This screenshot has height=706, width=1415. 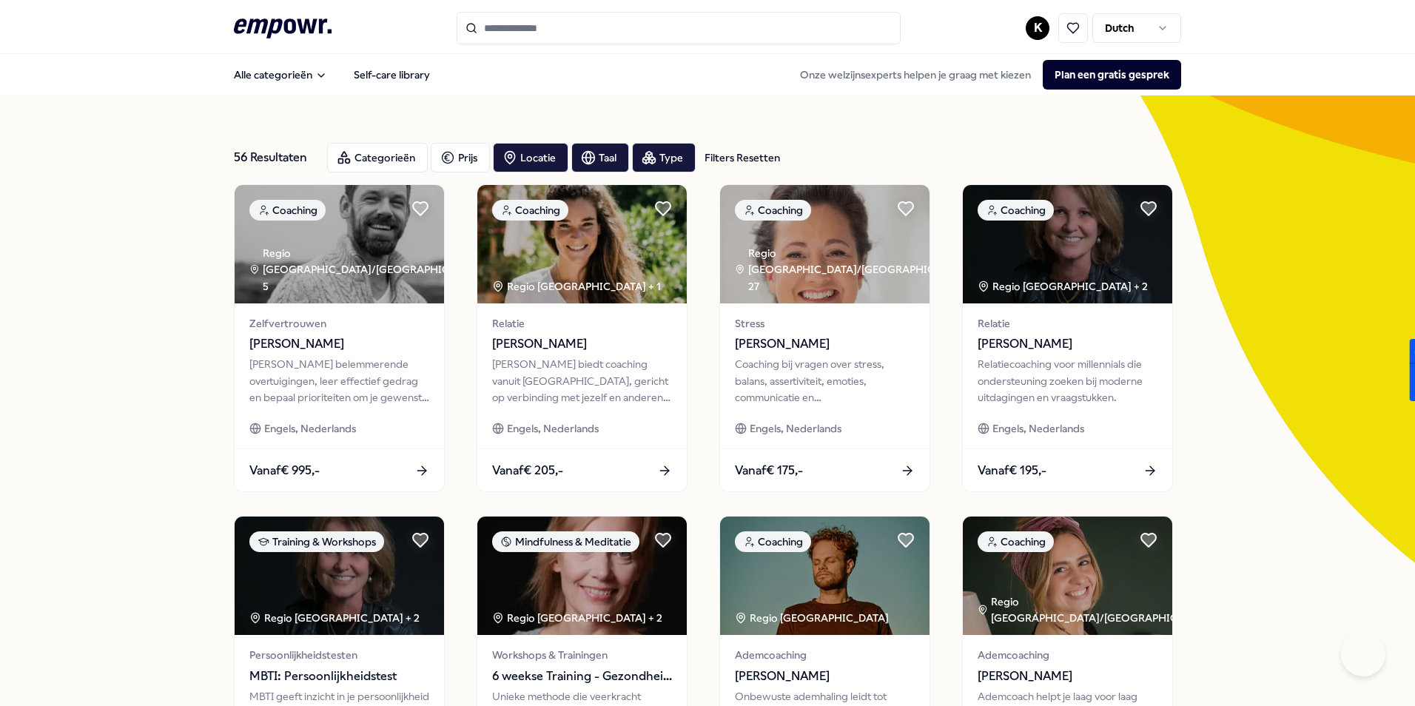 I want to click on div: Locatie, so click(x=531, y=158).